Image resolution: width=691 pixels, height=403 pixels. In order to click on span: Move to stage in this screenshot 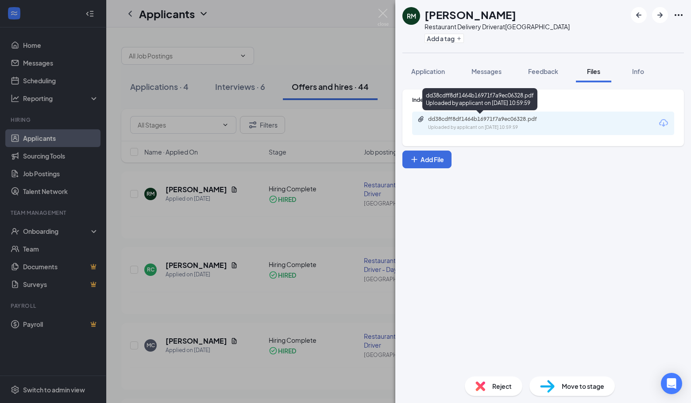, I will do `click(583, 386)`.